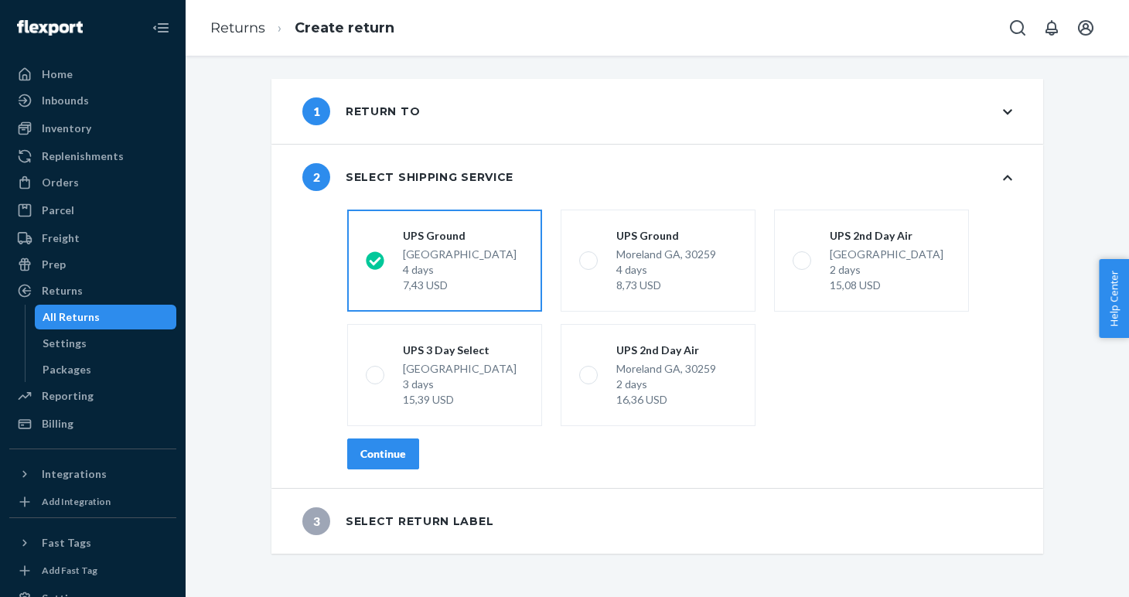 The width and height of the screenshot is (1129, 597). I want to click on div: Continue, so click(383, 454).